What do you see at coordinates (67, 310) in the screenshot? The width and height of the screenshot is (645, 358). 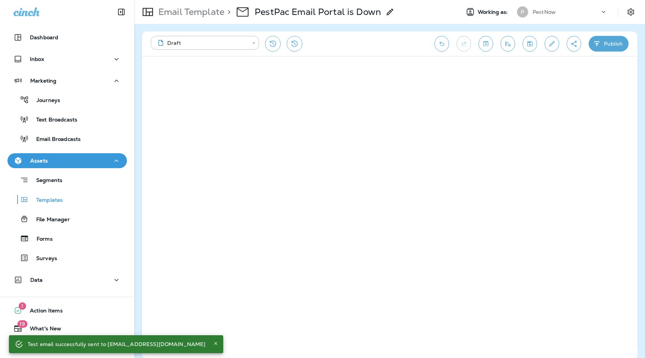 I see `button: 1Action Items` at bounding box center [67, 310].